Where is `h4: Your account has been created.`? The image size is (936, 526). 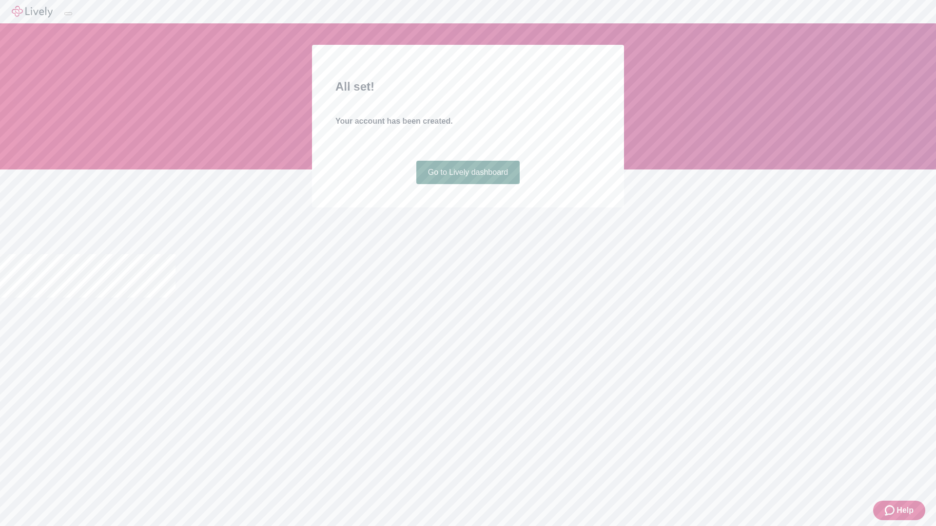 h4: Your account has been created. is located at coordinates (468, 121).